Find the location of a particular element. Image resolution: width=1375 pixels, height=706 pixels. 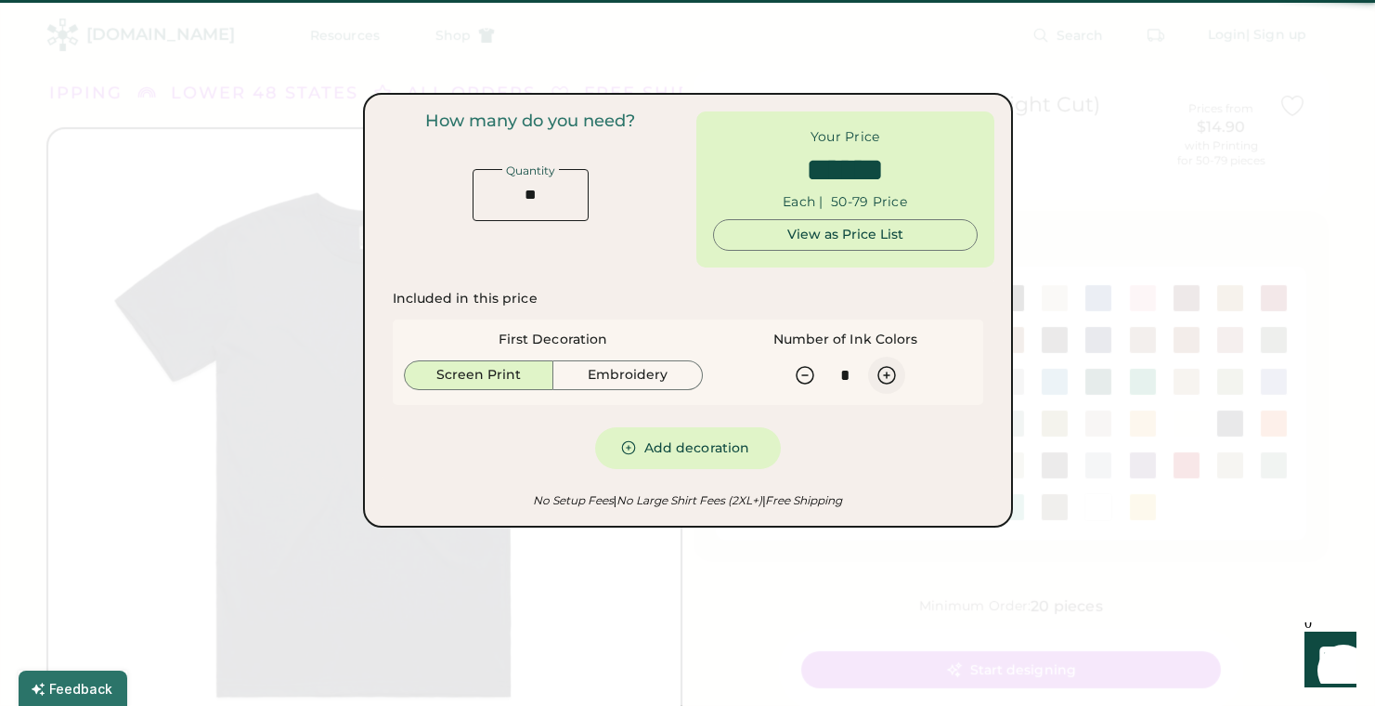

button: Embroidery is located at coordinates (628, 375).